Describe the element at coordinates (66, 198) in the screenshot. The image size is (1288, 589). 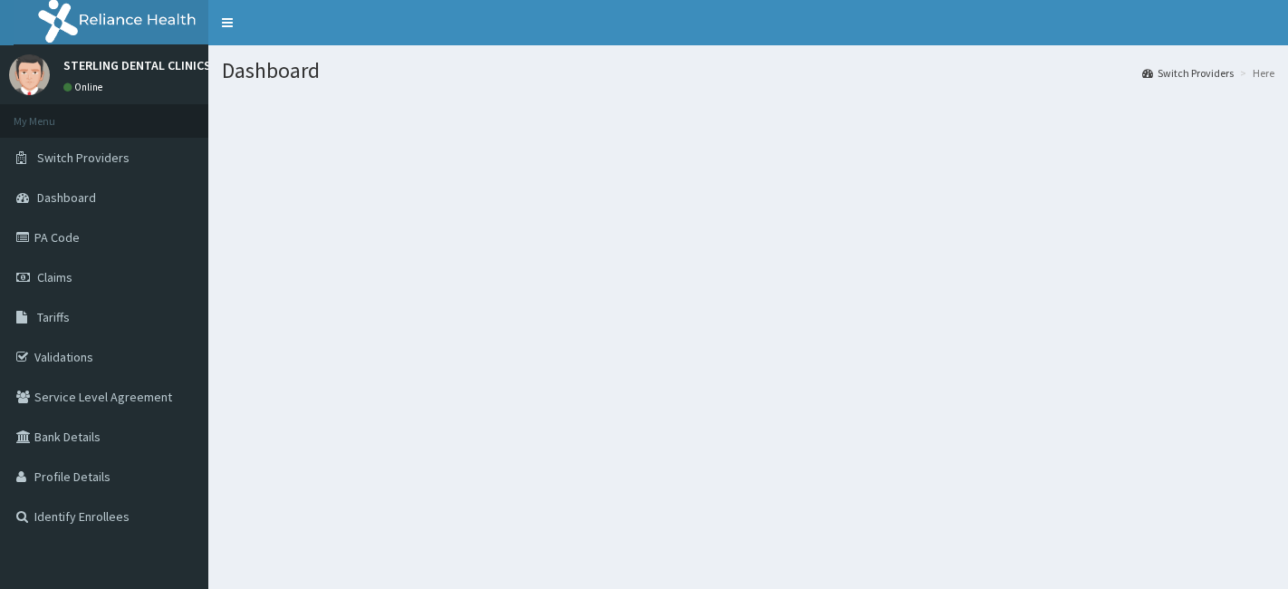
I see `span: Dashboard` at that location.